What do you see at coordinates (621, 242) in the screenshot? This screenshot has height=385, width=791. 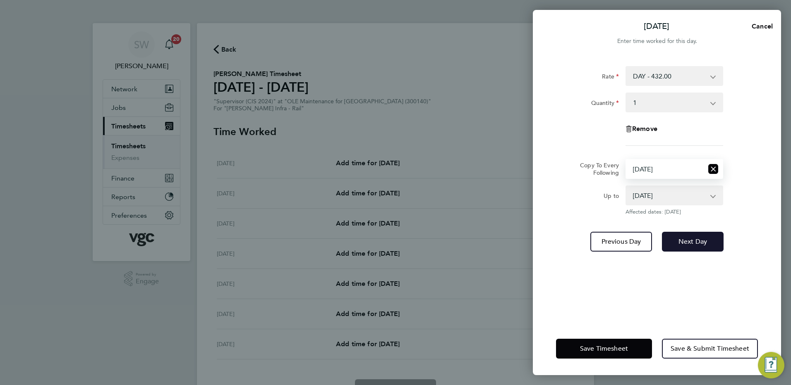 I see `button: Previous Day` at bounding box center [621, 242].